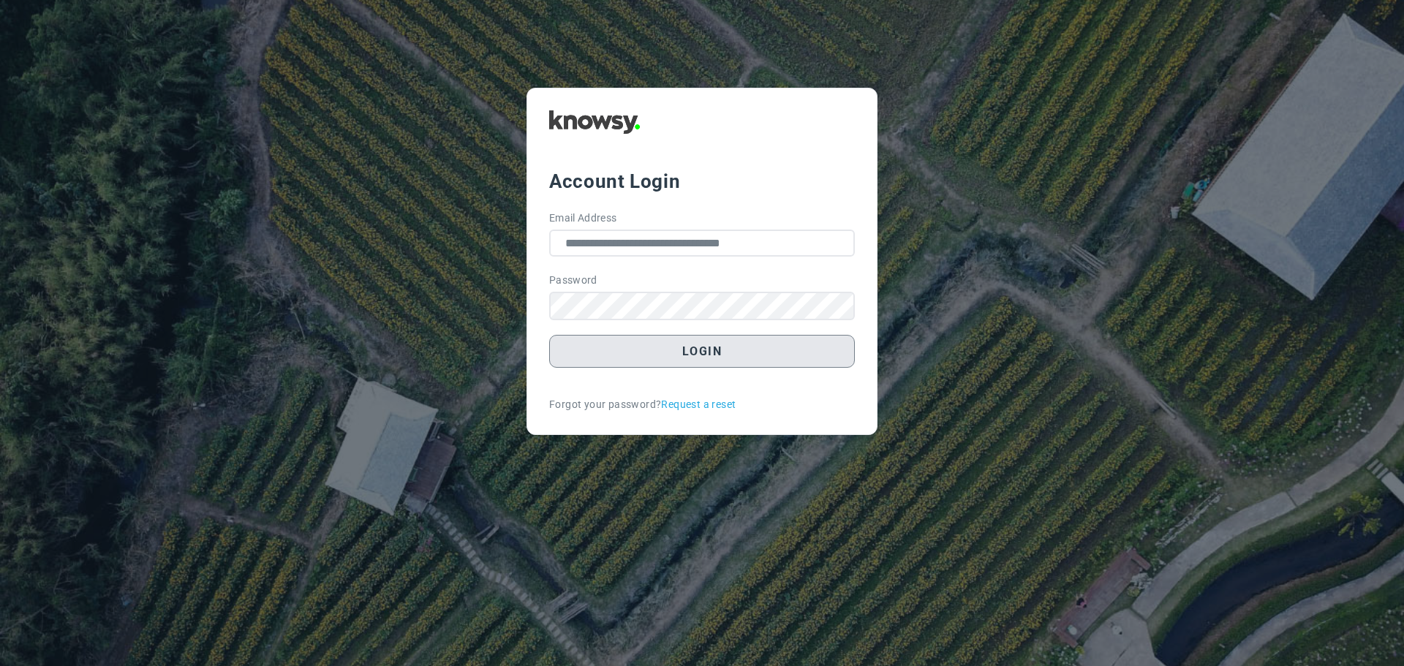 This screenshot has height=666, width=1404. What do you see at coordinates (702, 351) in the screenshot?
I see `button: Login` at bounding box center [702, 351].